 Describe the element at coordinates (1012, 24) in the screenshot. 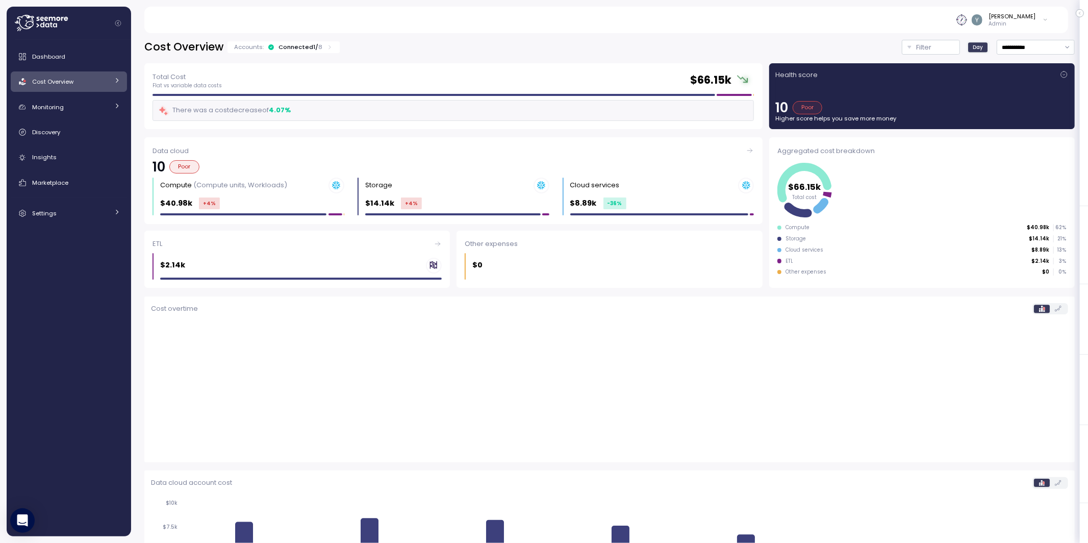

I see `p: Admin` at that location.